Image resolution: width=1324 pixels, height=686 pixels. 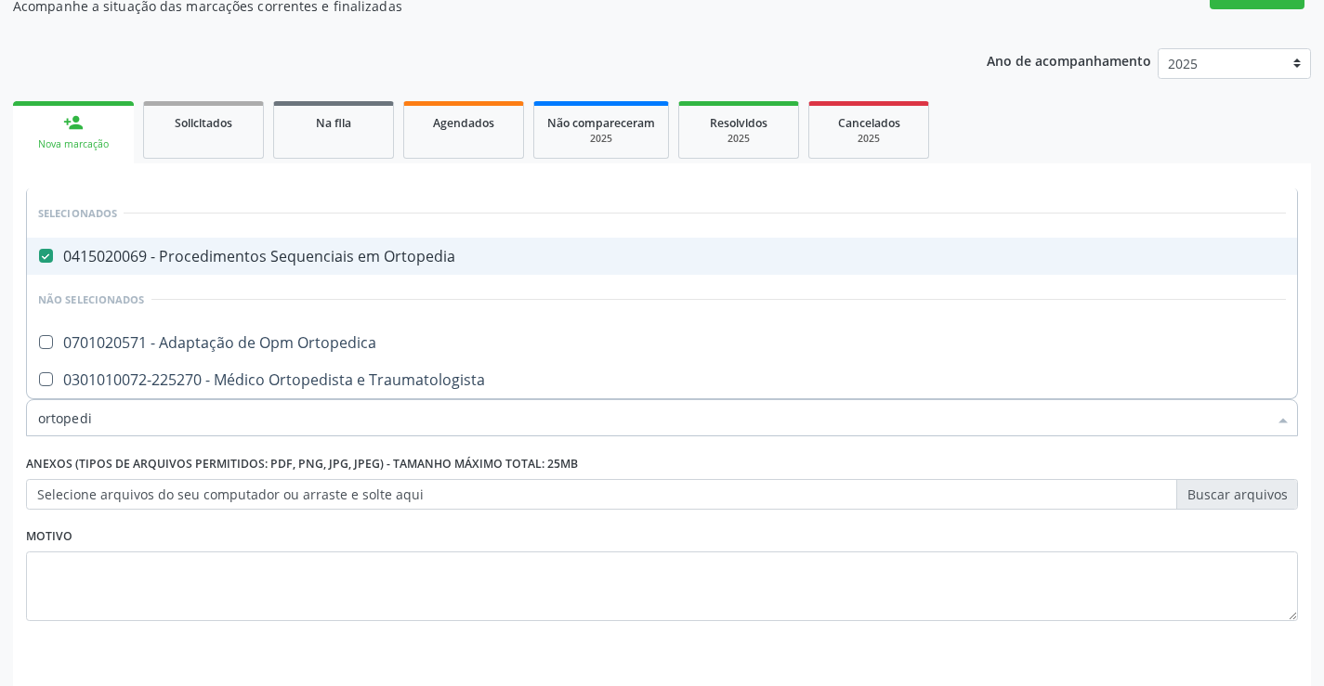 I want to click on span: Resolvidos, so click(x=738, y=123).